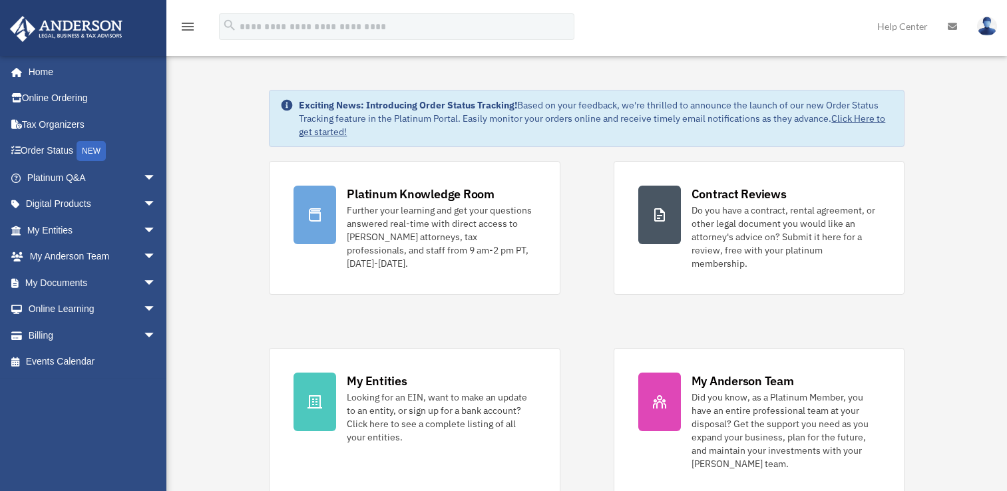 The height and width of the screenshot is (491, 1007). I want to click on a: Order StatusNEW, so click(93, 151).